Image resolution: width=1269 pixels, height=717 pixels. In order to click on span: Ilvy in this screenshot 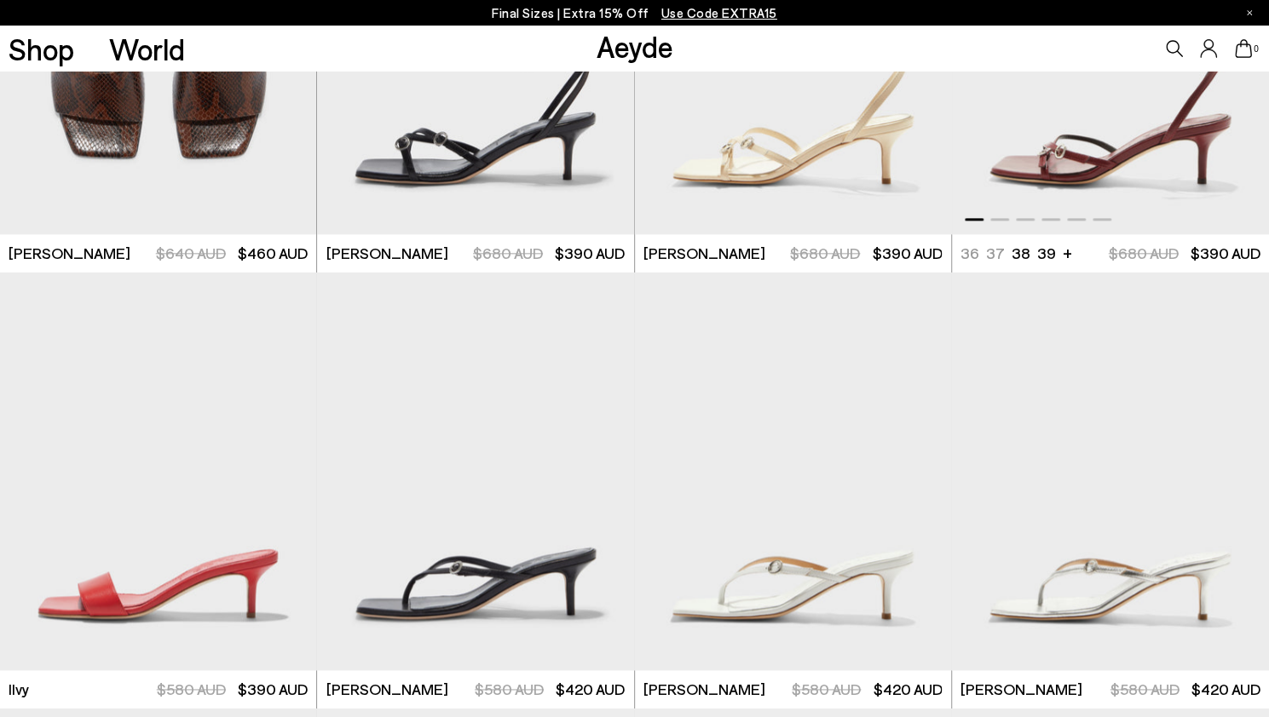, I will do `click(19, 689)`.